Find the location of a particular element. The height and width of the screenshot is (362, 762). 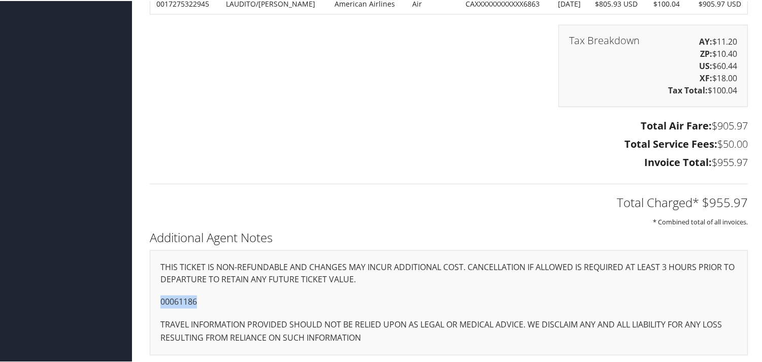

strong: AY: is located at coordinates (705, 41).